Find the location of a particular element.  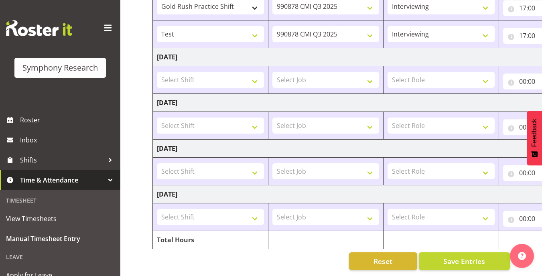

button: Save Entries is located at coordinates (464, 261).